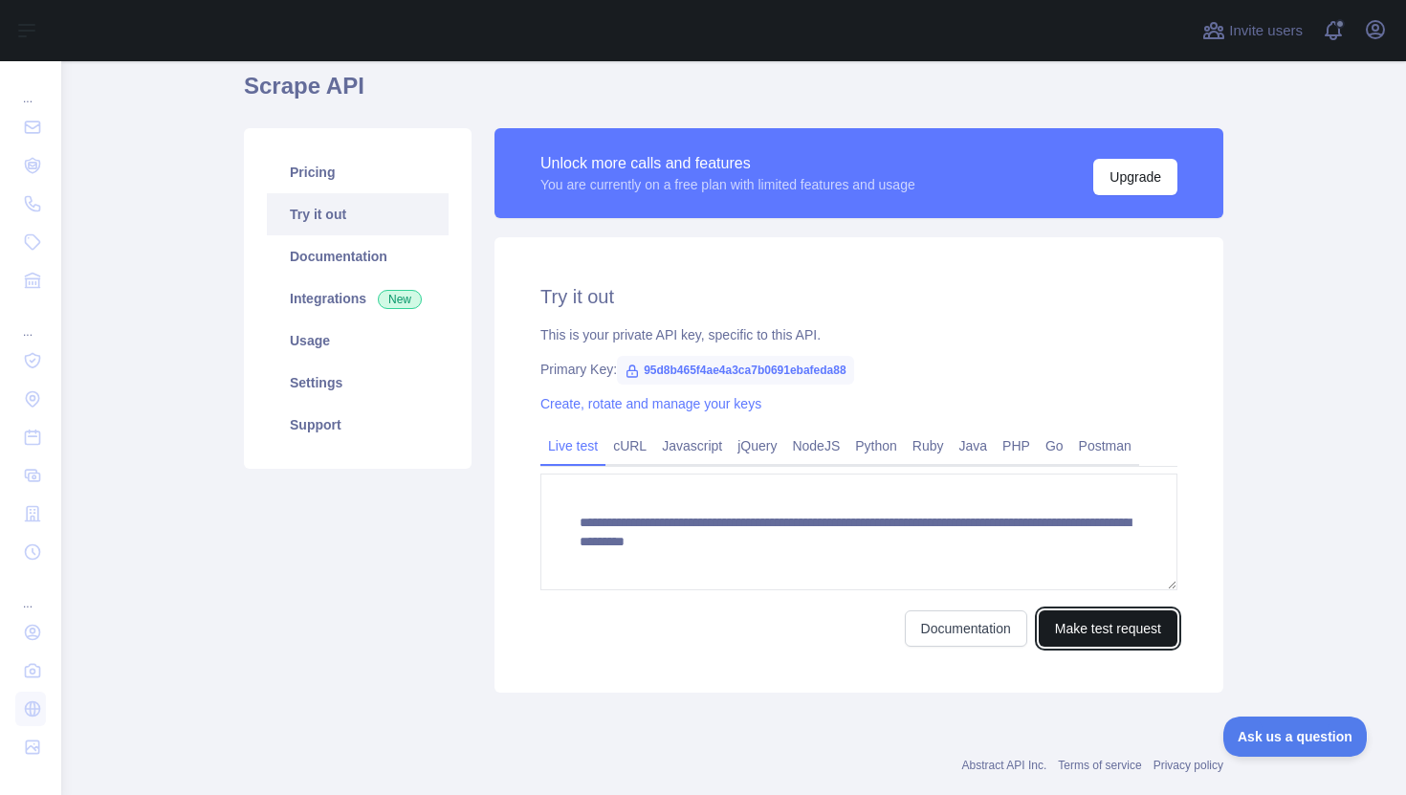 The image size is (1406, 795). Describe the element at coordinates (876, 446) in the screenshot. I see `a: Python` at that location.